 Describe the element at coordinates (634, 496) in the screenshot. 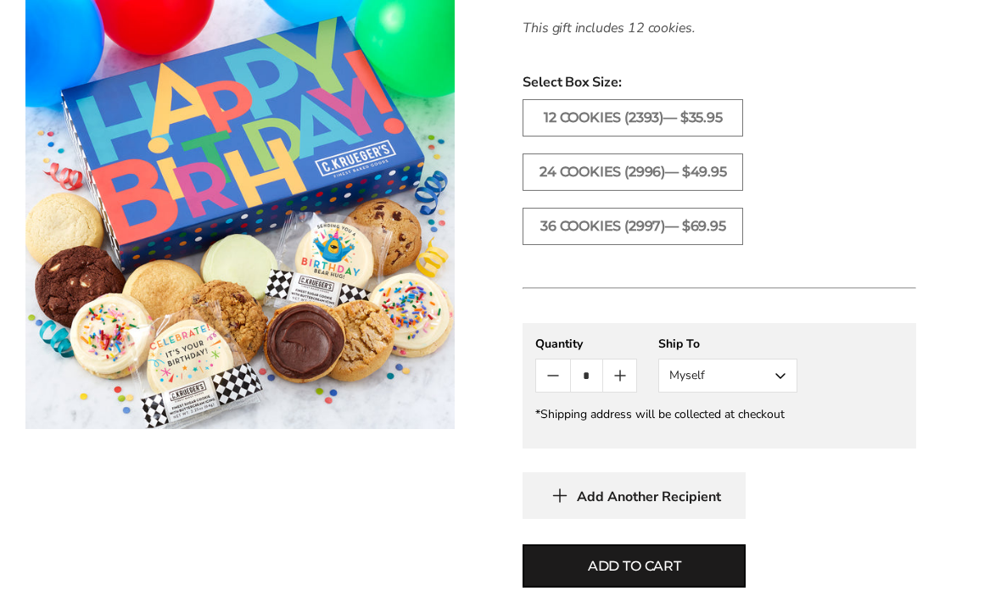

I see `button: Add Another Recipient` at that location.